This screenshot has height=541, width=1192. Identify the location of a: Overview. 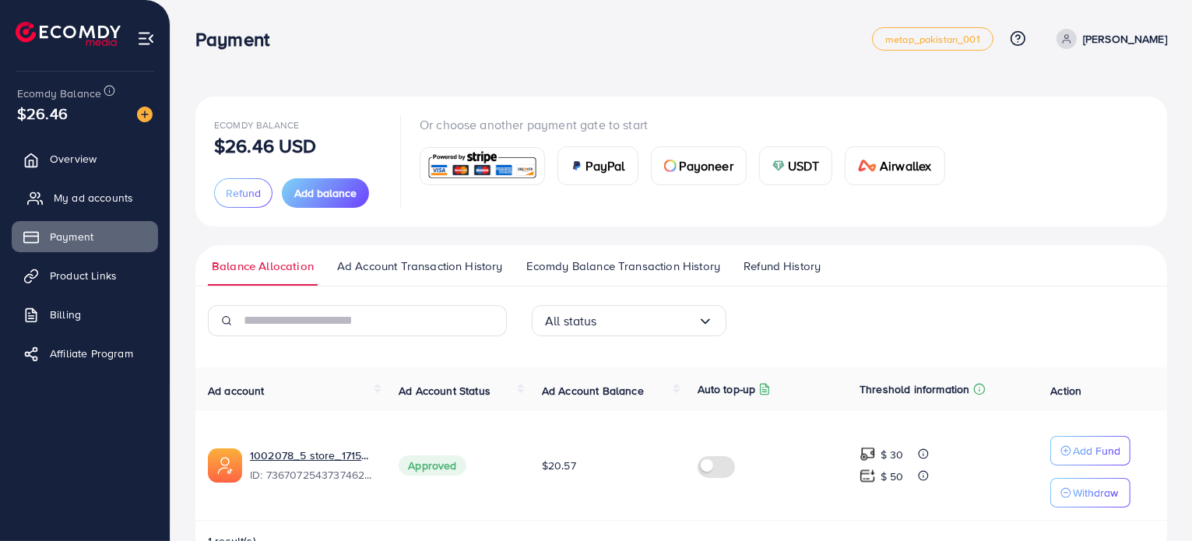
(85, 159).